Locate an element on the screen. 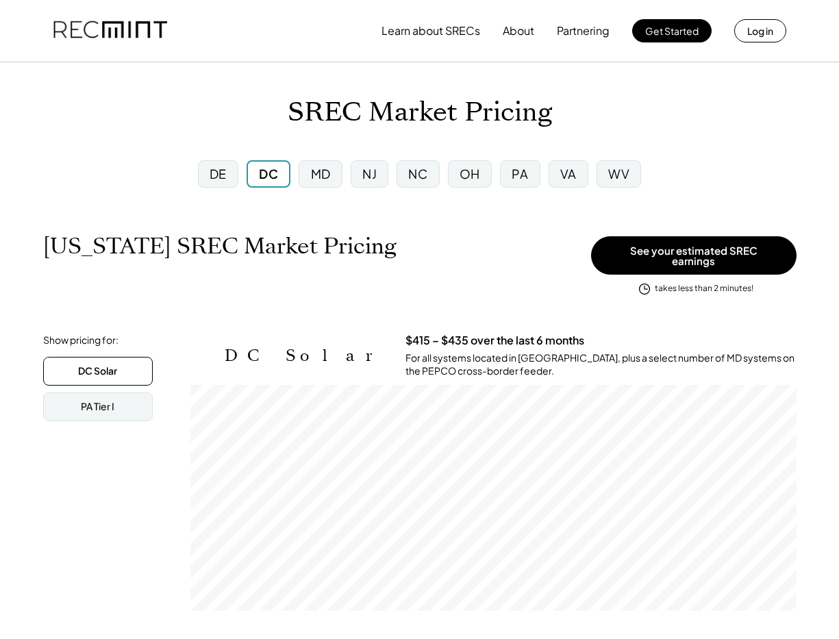 The height and width of the screenshot is (639, 839). button: About is located at coordinates (518, 31).